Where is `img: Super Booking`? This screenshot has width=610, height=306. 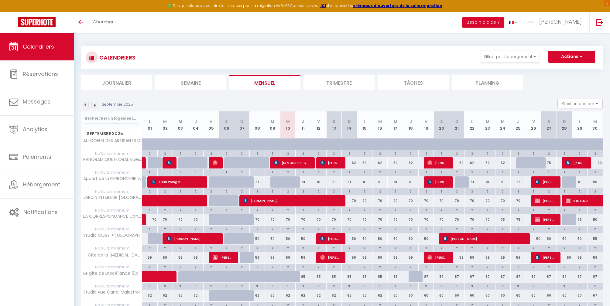 img: Super Booking is located at coordinates (37, 22).